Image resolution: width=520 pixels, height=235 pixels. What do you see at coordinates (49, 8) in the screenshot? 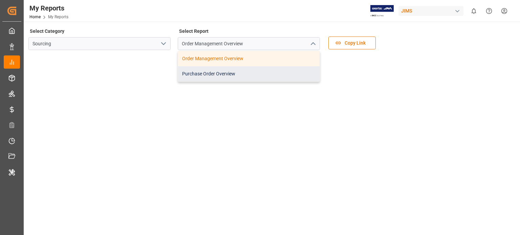
I see `div: My Reports` at bounding box center [49, 8].